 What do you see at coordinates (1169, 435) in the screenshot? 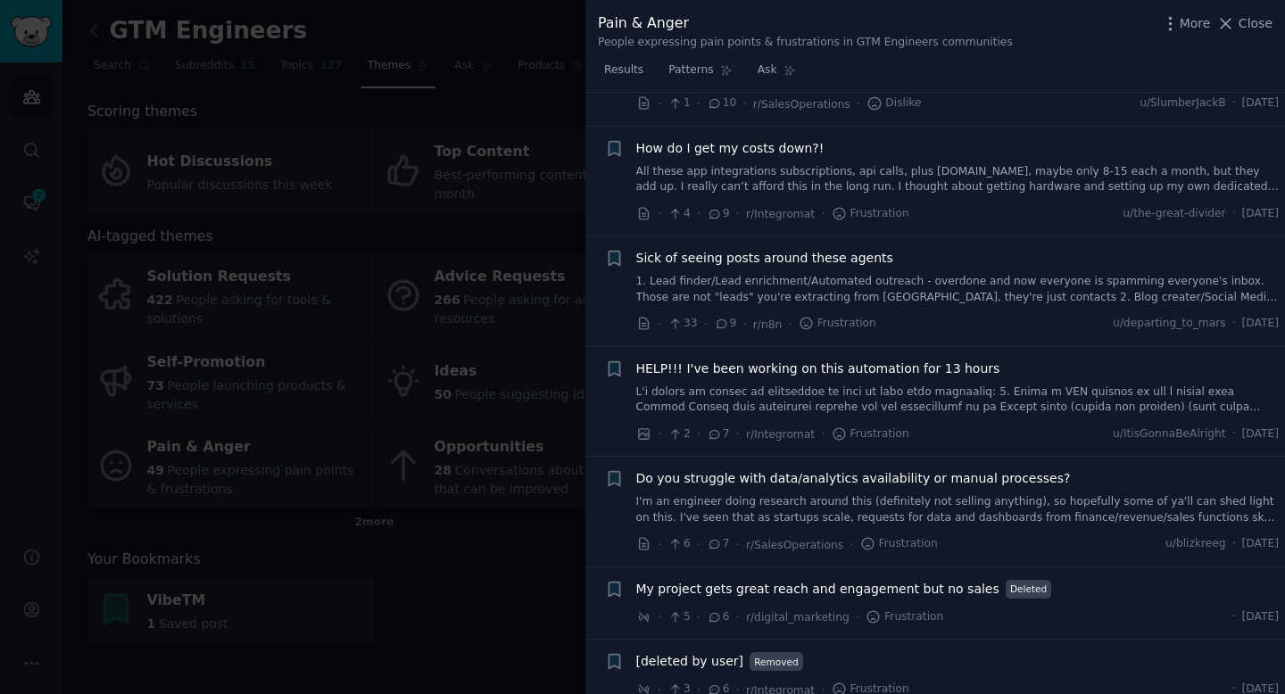
I see `span: u/ItisGonnaBeAlright` at bounding box center [1169, 435].